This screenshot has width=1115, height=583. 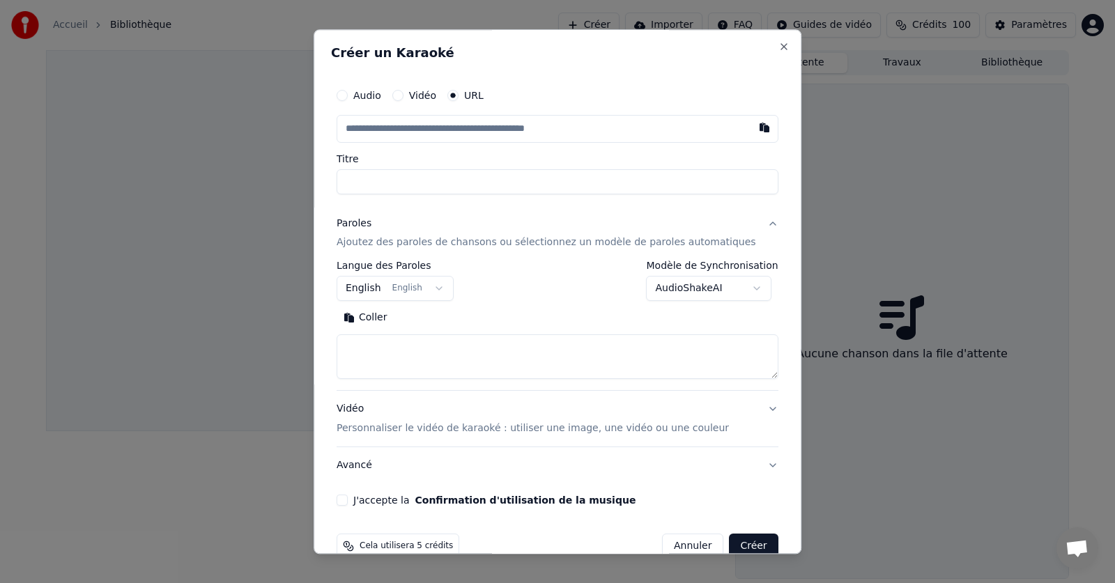 I want to click on div: ParolesAjoutez des paroles de chansons ou sélectionnez un modèle de paroles automatiques, so click(x=557, y=326).